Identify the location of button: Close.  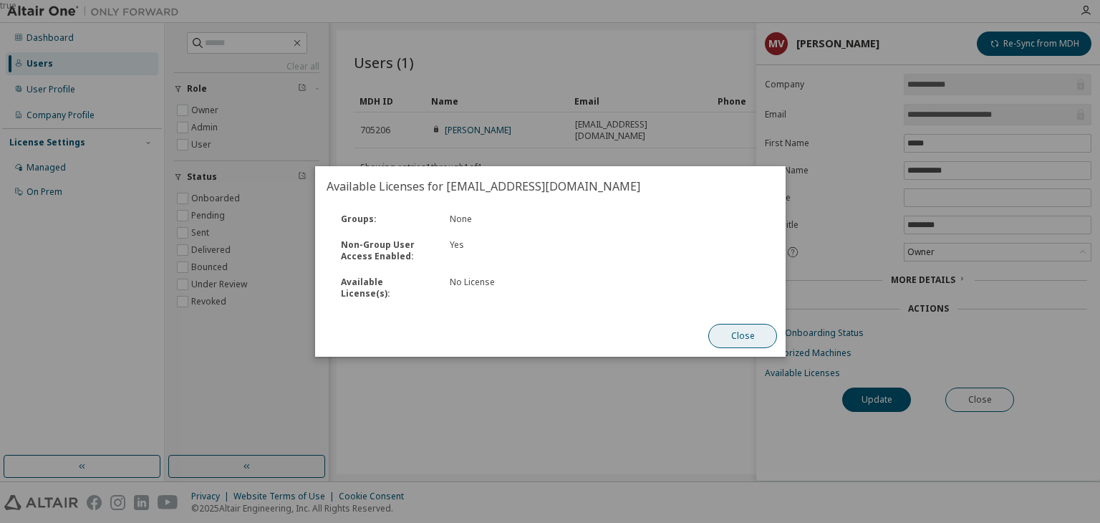
(743, 336).